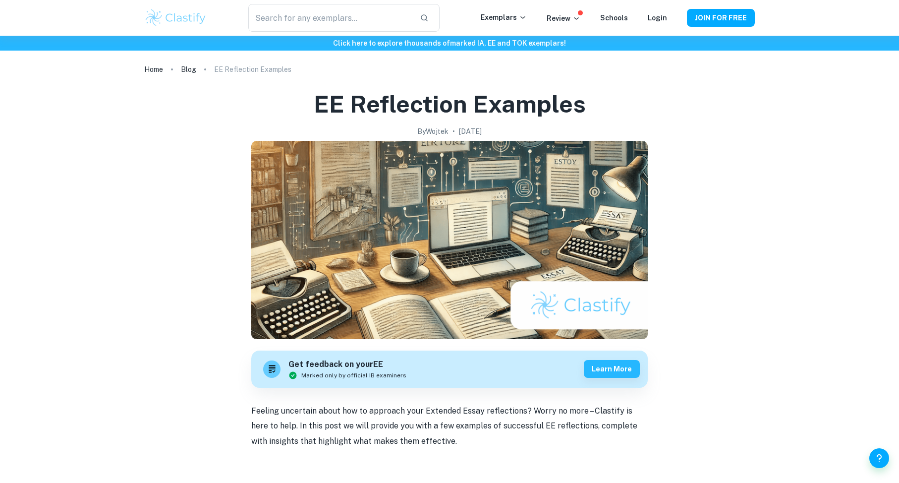  What do you see at coordinates (450, 104) in the screenshot?
I see `h1: EE Reflection Examples` at bounding box center [450, 104].